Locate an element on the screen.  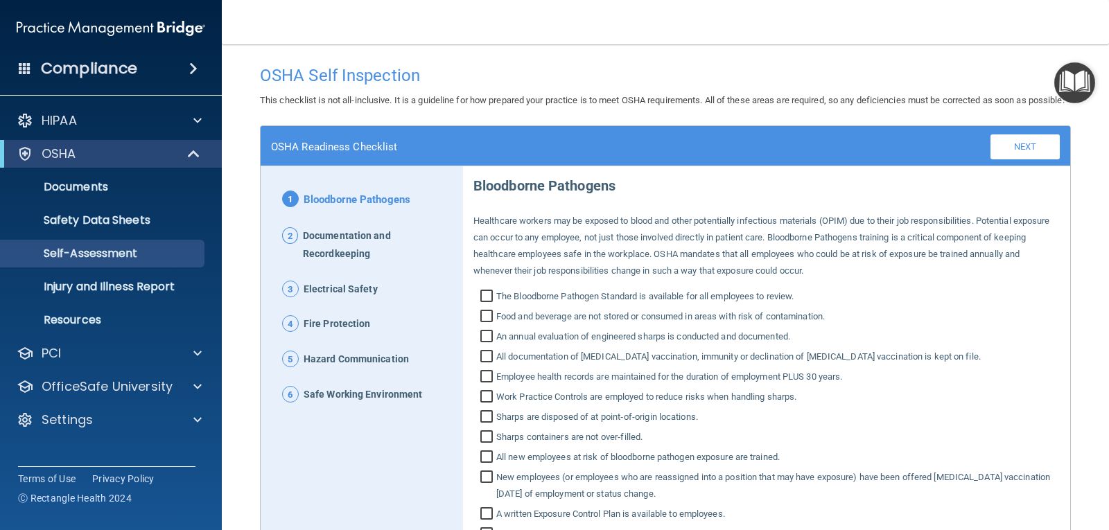
span: All new employees at risk of bloodborne pathogen exposure are trained. is located at coordinates (638, 458).